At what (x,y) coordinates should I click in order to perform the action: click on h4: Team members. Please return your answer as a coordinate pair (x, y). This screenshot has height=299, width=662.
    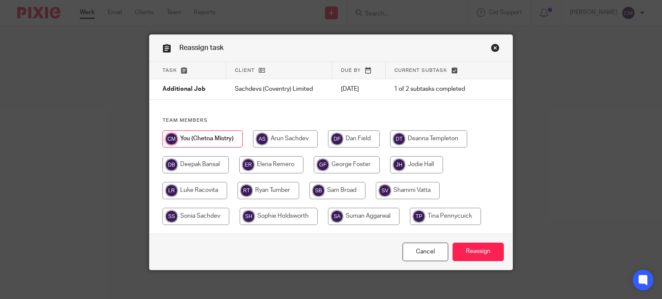
    Looking at the image, I should click on (331, 121).